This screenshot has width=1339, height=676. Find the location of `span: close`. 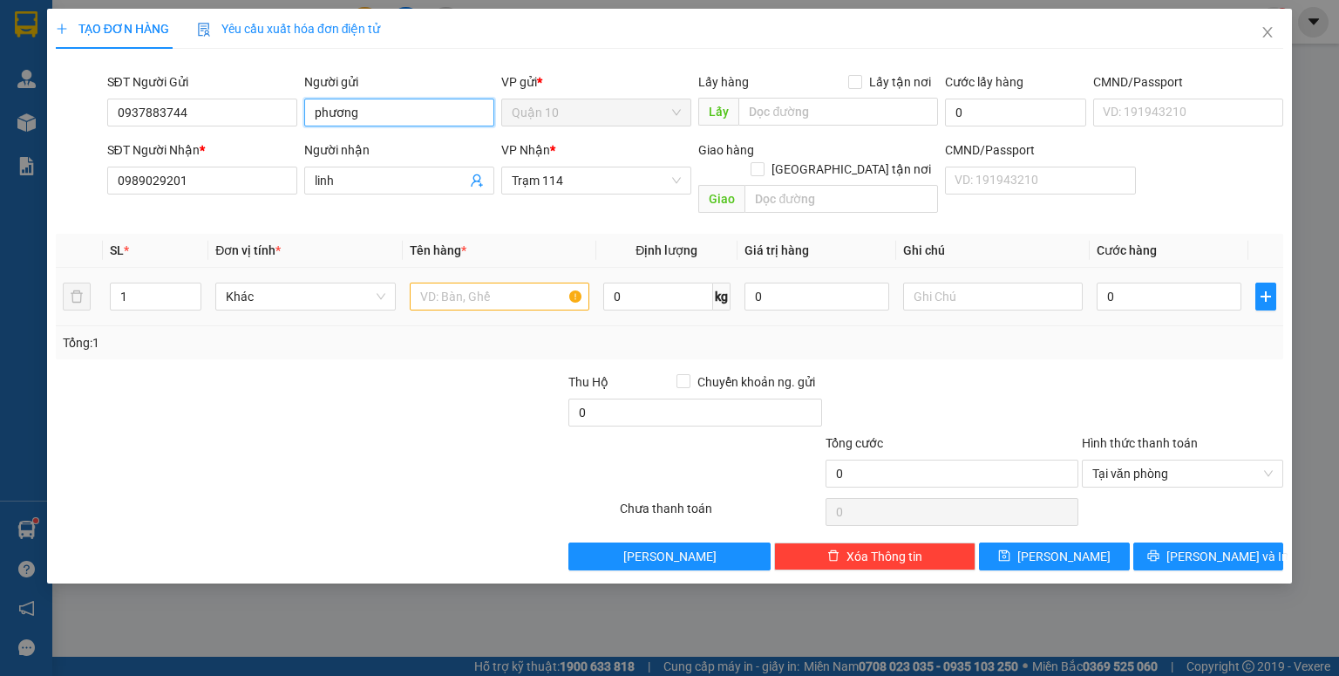

span: close is located at coordinates (1267, 32).